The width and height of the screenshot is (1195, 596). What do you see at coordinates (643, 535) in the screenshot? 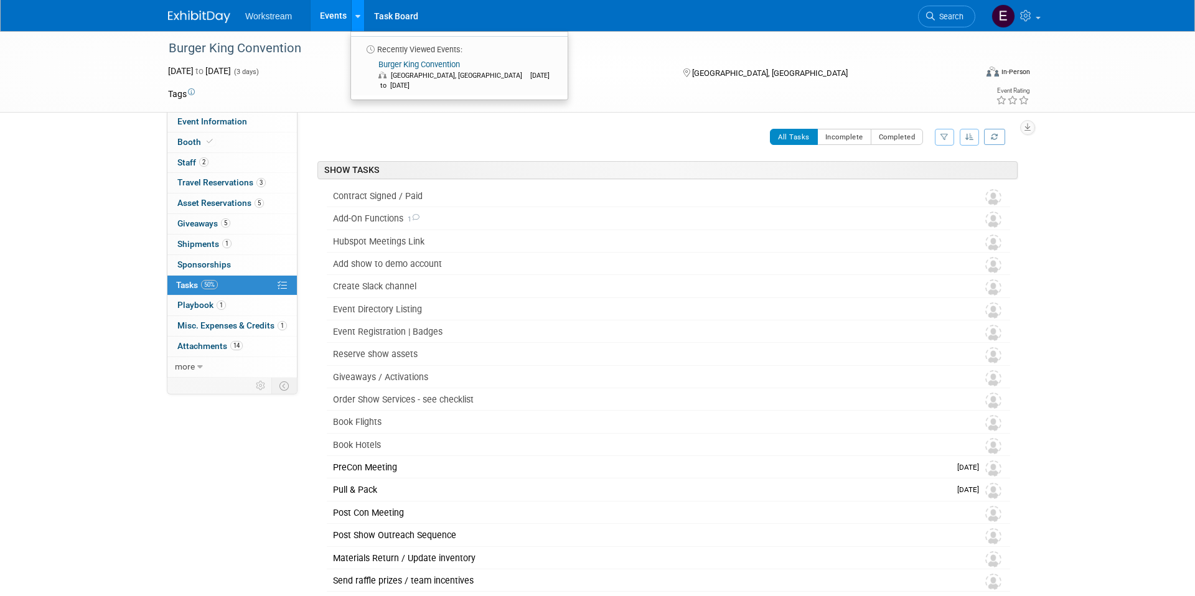
I see `div: Post Show Outreach Sequence` at bounding box center [643, 535].